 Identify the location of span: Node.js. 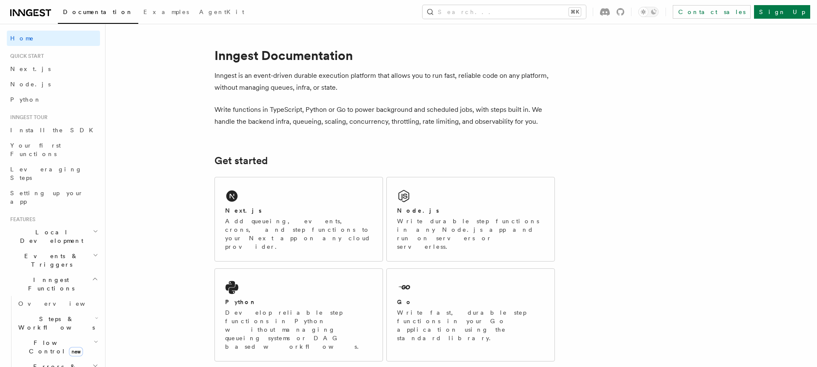
(30, 84).